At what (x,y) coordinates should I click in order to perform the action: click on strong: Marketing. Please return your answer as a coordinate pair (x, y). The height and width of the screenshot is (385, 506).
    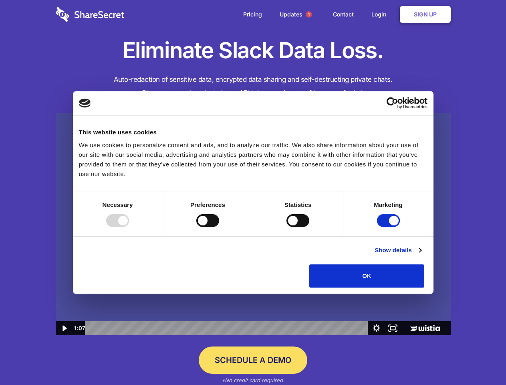
    Looking at the image, I should click on (389, 205).